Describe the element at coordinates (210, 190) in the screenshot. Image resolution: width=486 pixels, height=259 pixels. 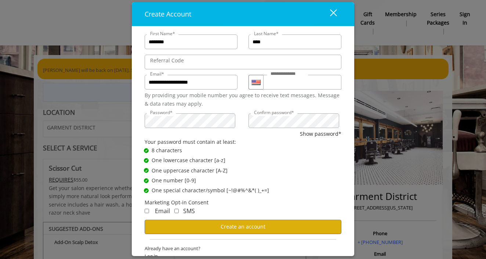
I see `span: One special character/symbol [~!@#%^&*( )_+=]` at that location.